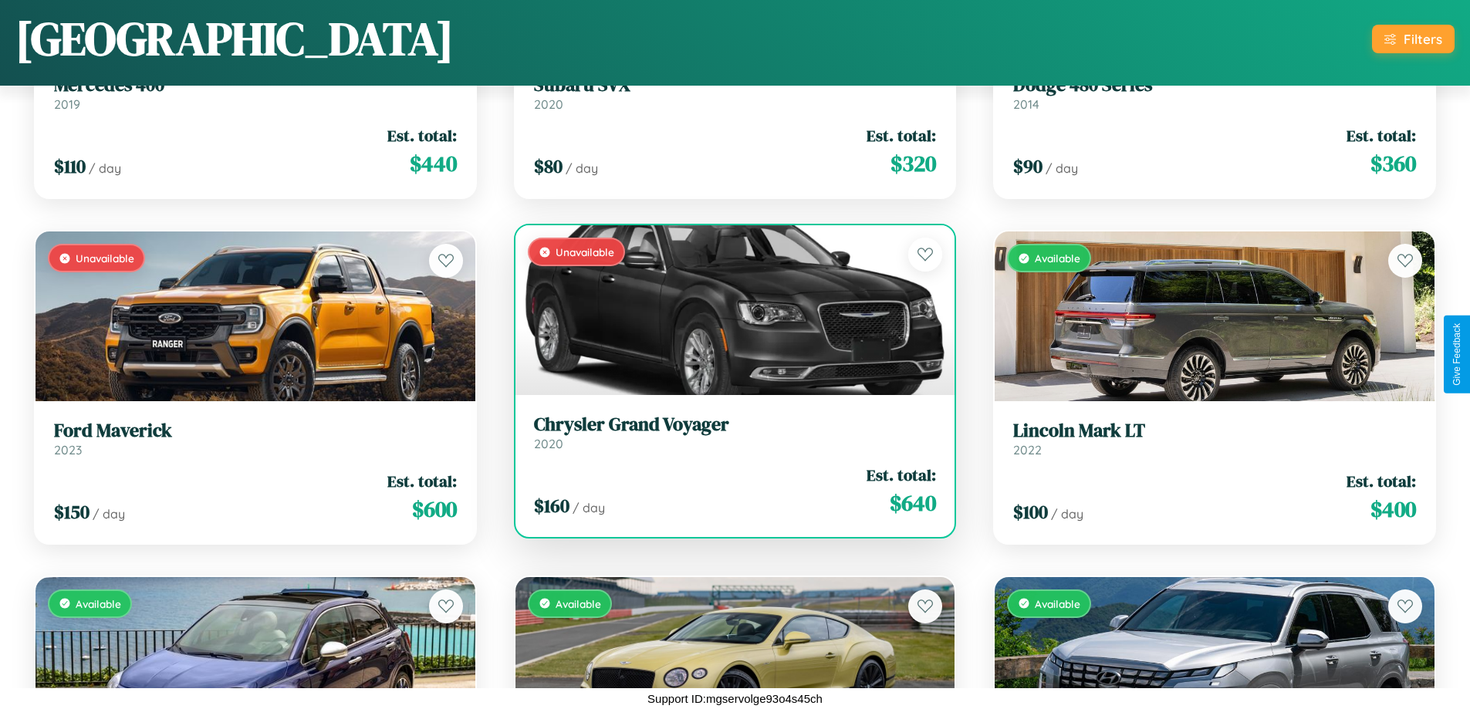  Describe the element at coordinates (1215, 431) in the screenshot. I see `h3: Lincoln Mark LT` at that location.